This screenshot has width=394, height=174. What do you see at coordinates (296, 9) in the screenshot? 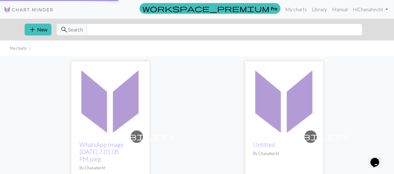
I see `a: My charts` at bounding box center [296, 9].